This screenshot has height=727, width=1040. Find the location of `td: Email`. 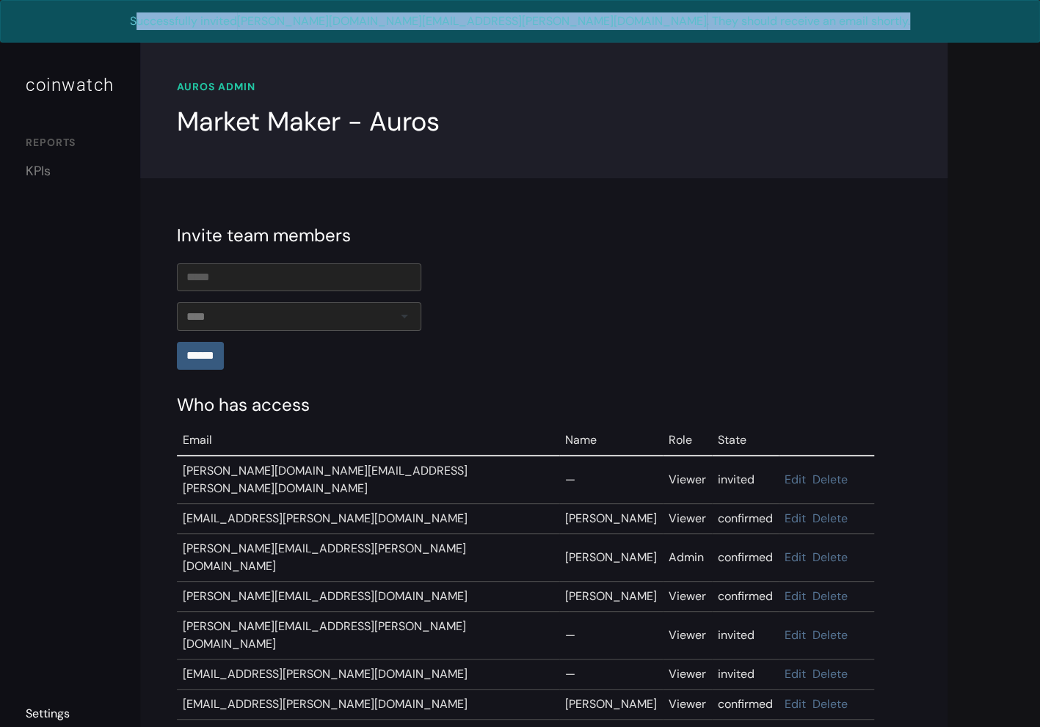

td: Email is located at coordinates (368, 440).